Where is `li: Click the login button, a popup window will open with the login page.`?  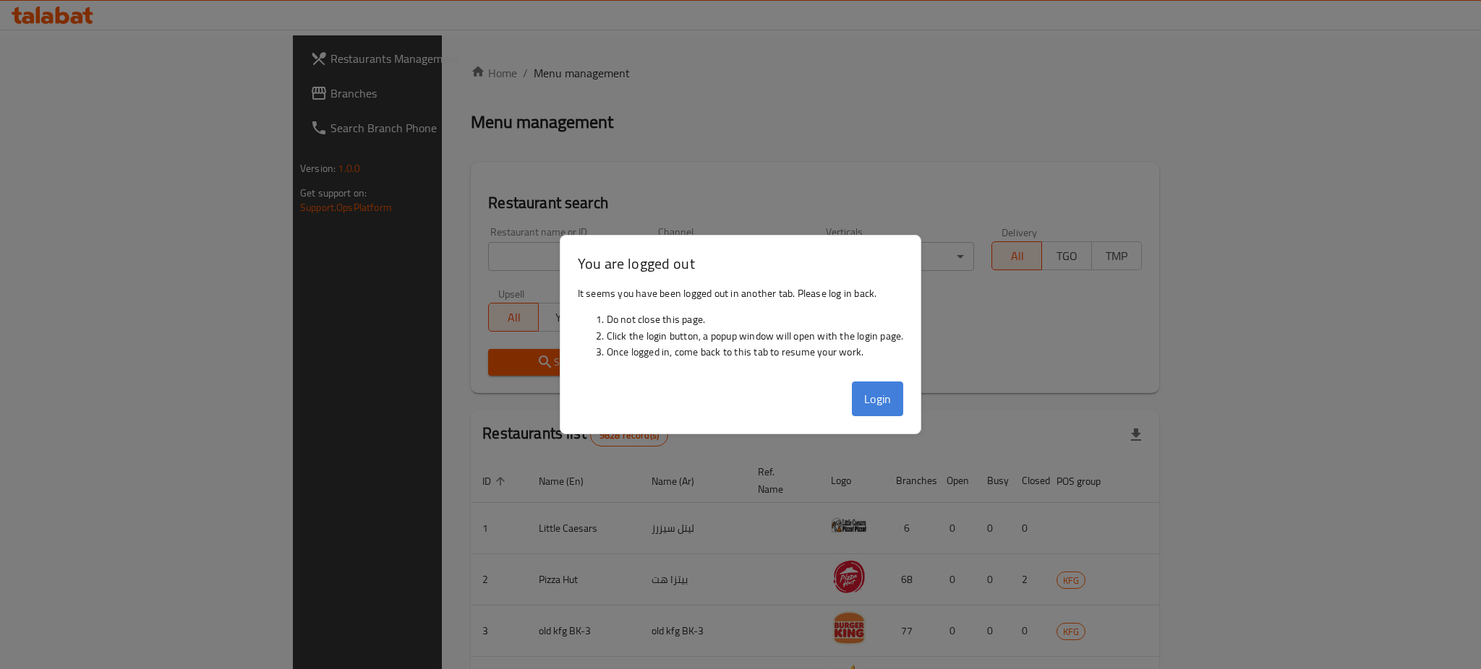
li: Click the login button, a popup window will open with the login page. is located at coordinates (755, 336).